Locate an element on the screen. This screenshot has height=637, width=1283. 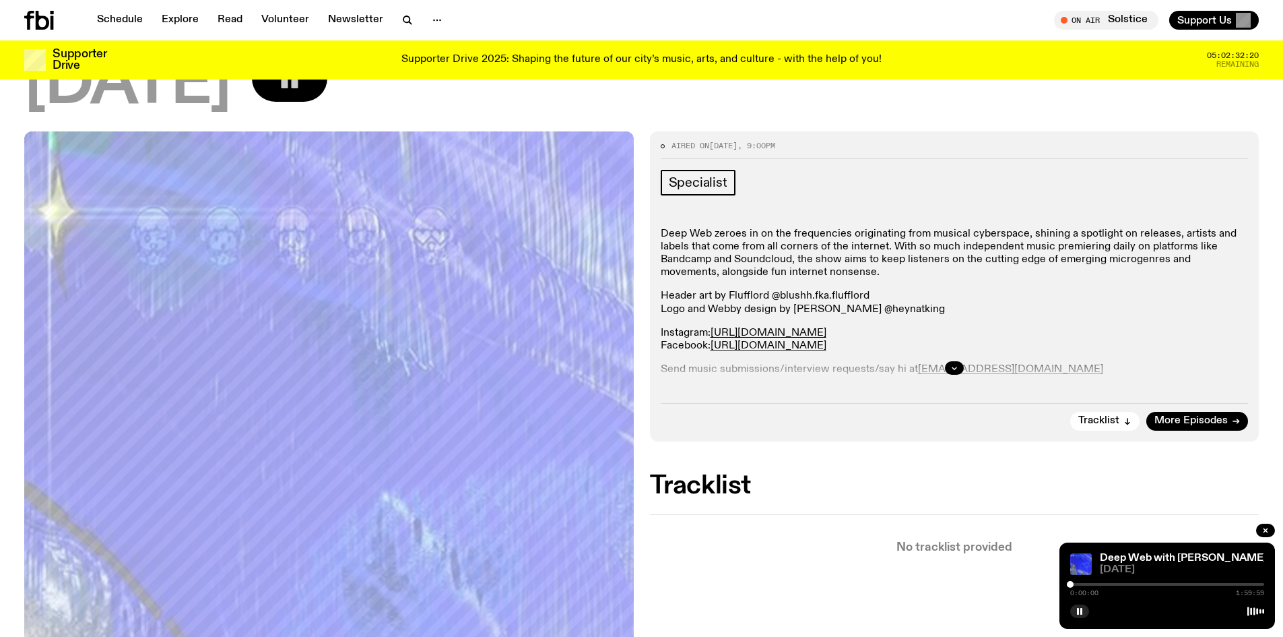
span: More Episodes is located at coordinates (1191, 420).